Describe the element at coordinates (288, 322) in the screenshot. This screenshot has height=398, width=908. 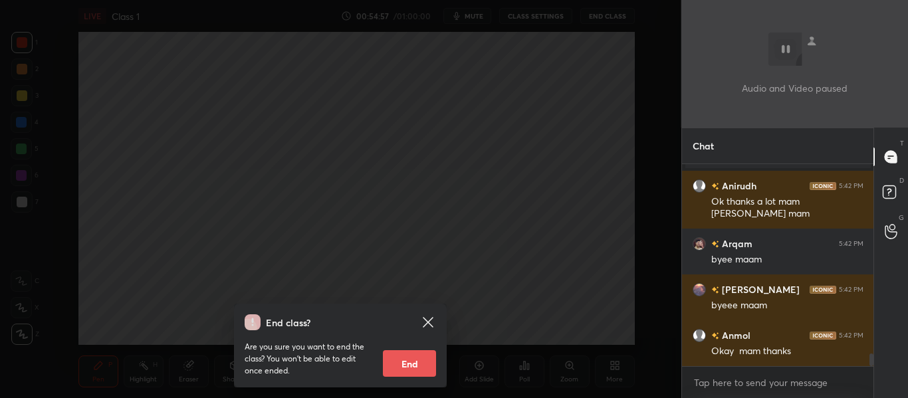
I see `h4: End class?` at that location.